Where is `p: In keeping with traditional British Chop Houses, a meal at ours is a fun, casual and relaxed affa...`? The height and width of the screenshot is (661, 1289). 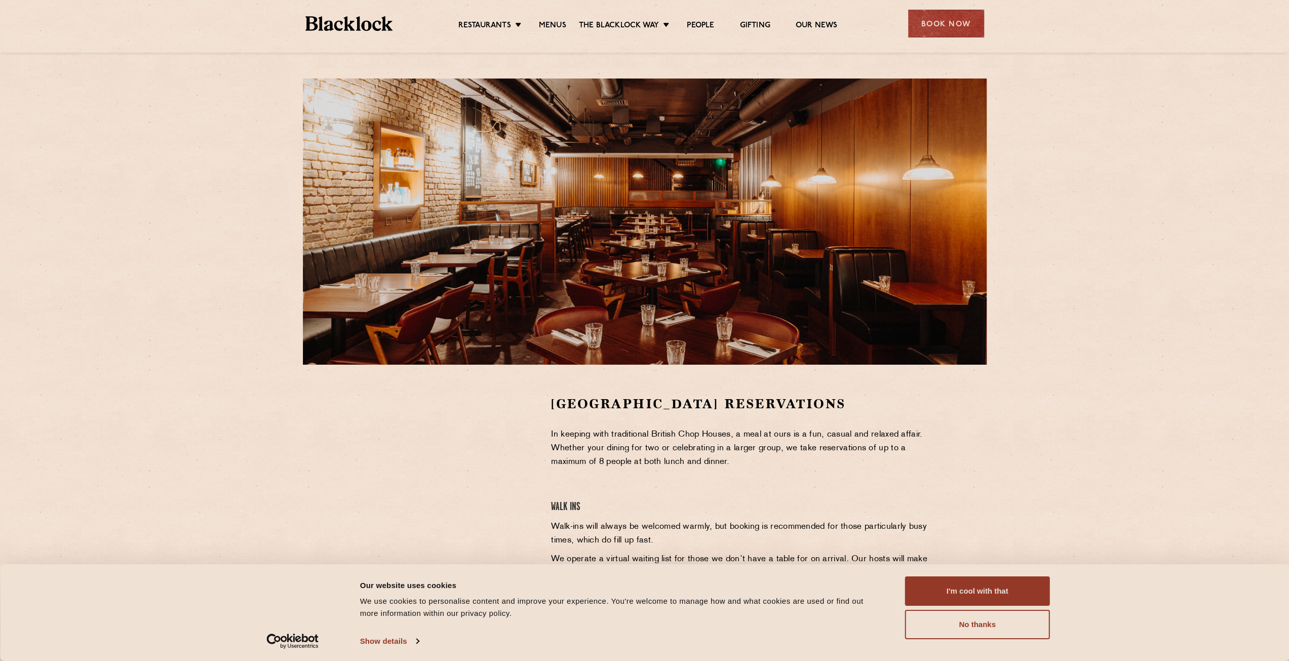
p: In keeping with traditional British Chop Houses, a meal at ours is a fun, casual and relaxed affa... is located at coordinates (745, 448).